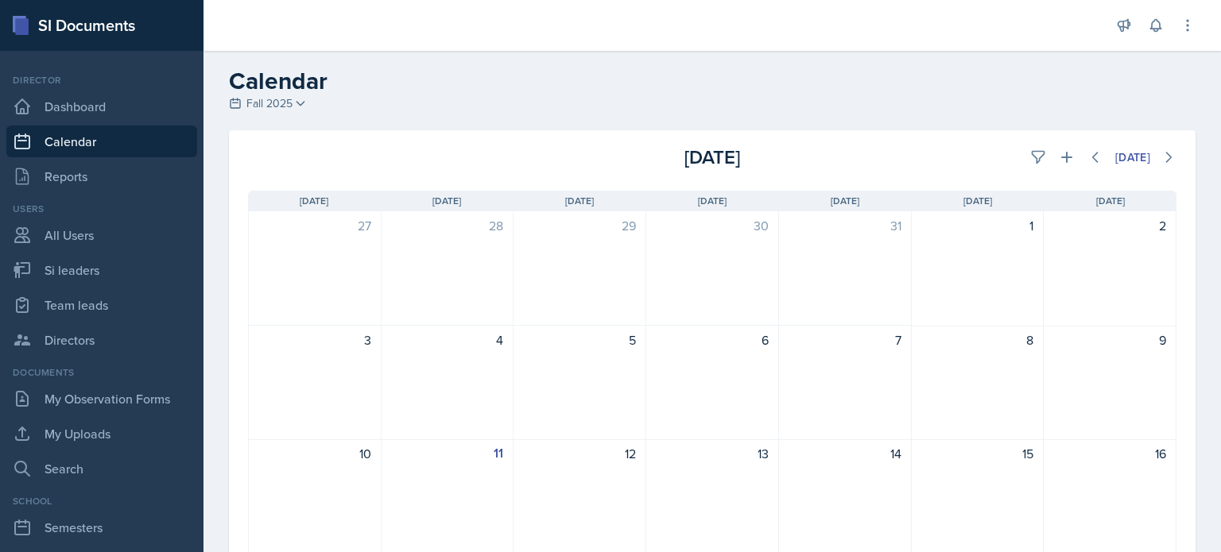  Describe the element at coordinates (102, 340) in the screenshot. I see `a: Directors` at that location.